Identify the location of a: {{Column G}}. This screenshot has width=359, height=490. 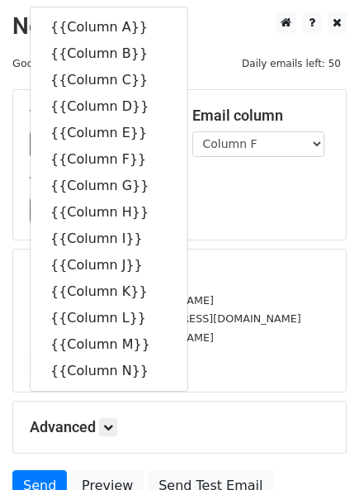
(109, 186).